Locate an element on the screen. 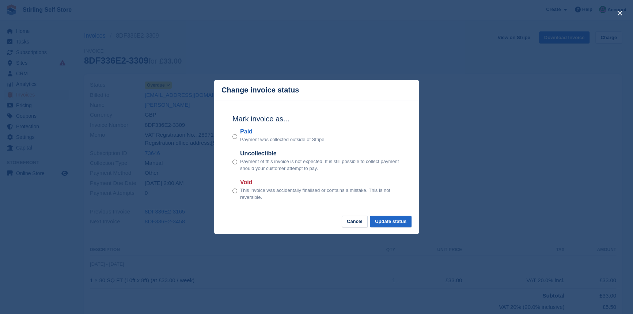 Image resolution: width=633 pixels, height=314 pixels. label: Paid is located at coordinates (283, 132).